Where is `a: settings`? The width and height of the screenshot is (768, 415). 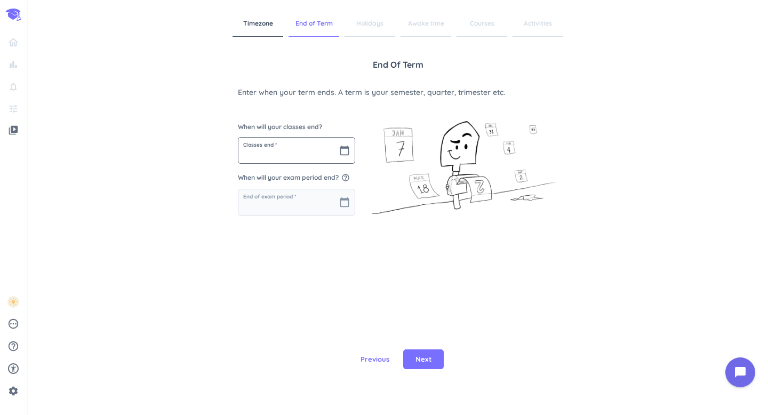 a: settings is located at coordinates (13, 391).